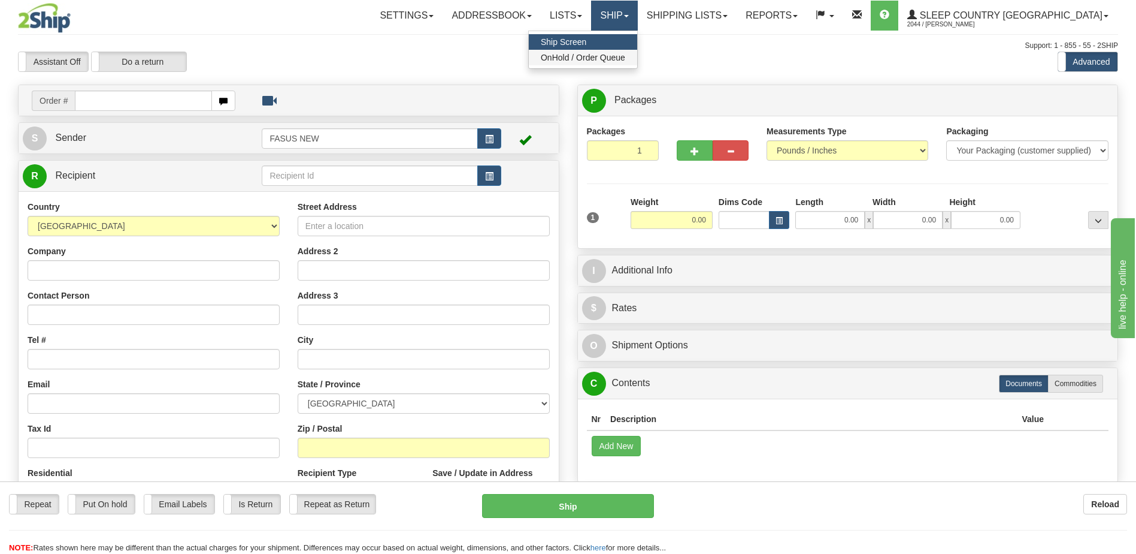 This screenshot has height=554, width=1136. I want to click on label: Width, so click(884, 202).